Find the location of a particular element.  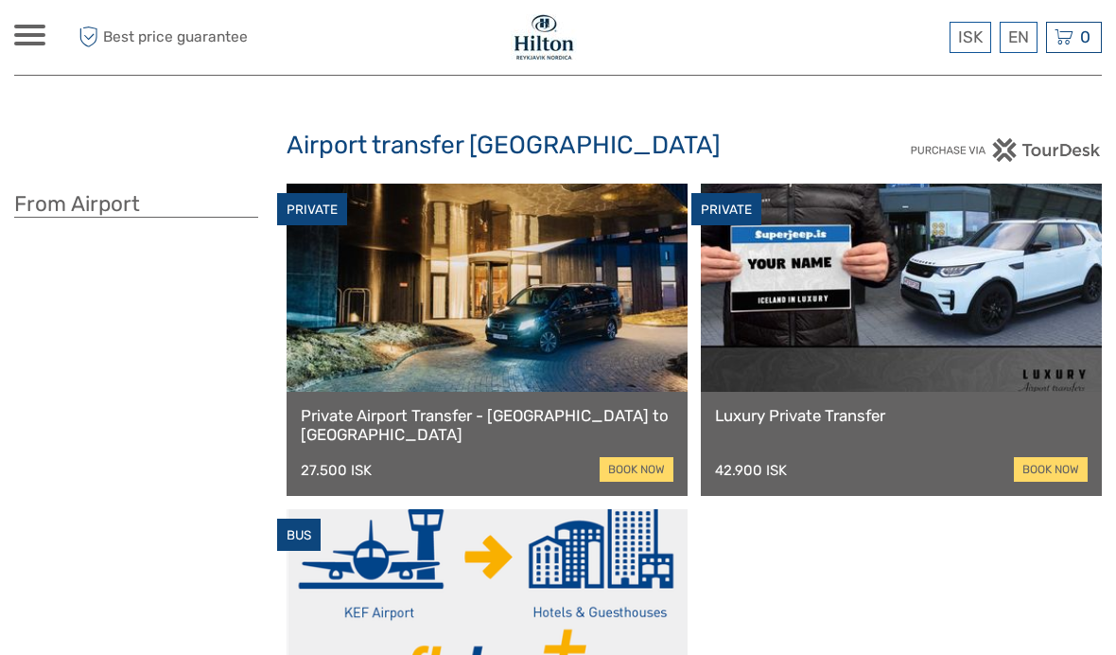

div: 42.900 ISK is located at coordinates (751, 470).